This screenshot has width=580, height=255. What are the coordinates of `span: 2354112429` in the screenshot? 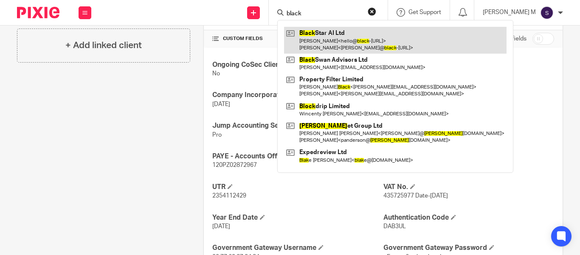 It's located at (229, 195).